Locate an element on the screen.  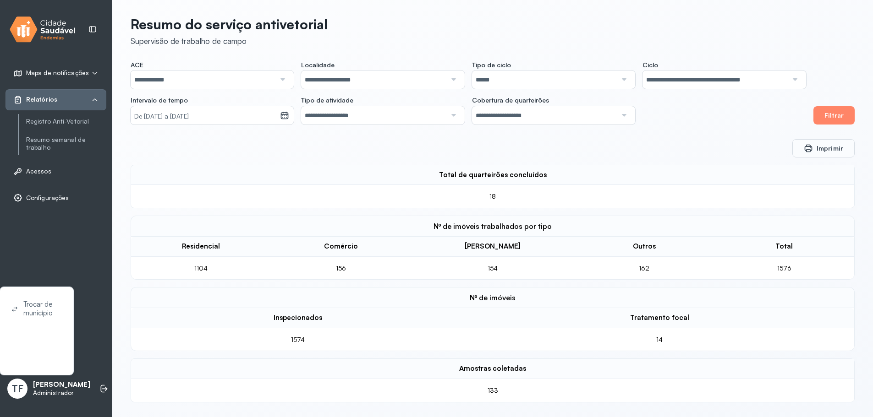
div: Supervisão de trabalho de campo is located at coordinates (229, 41).